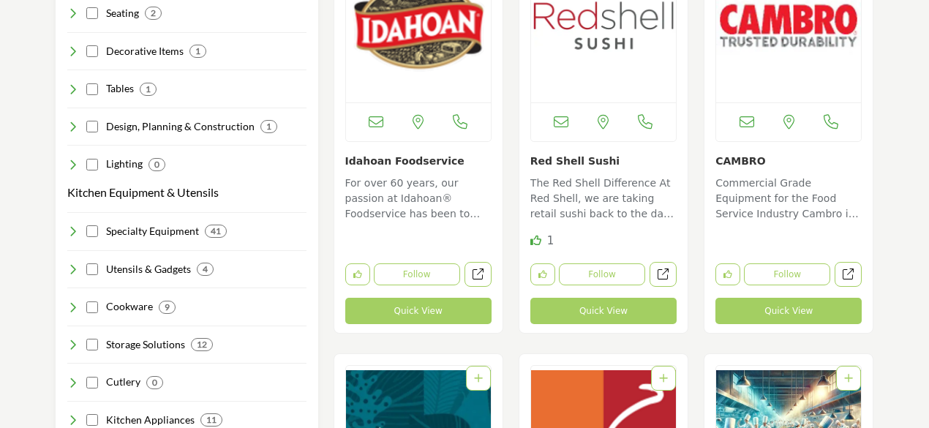 The height and width of the screenshot is (428, 929). Describe the element at coordinates (92, 269) in the screenshot. I see `input: Select Utensils & Gadgets checkbox` at that location.